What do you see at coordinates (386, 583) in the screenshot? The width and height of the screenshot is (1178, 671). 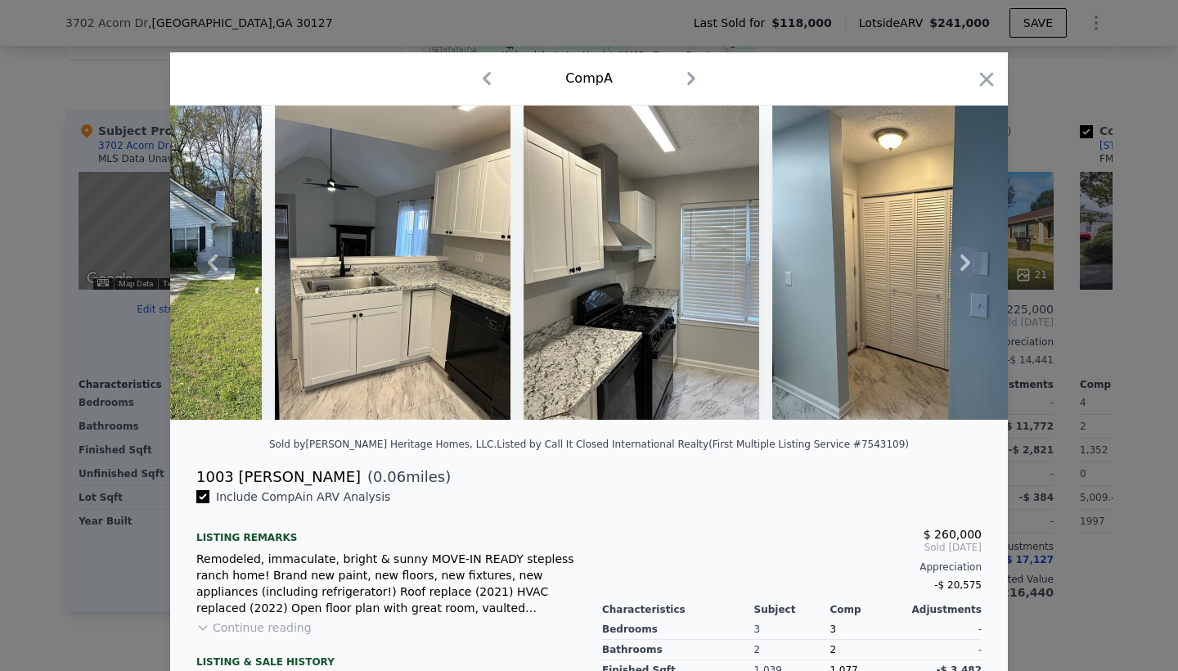 I see `div: Remodeled, immaculate, bright & sunny MOVE-IN READY stepless ranch home! Brand new paint, new flo...` at bounding box center [386, 583].